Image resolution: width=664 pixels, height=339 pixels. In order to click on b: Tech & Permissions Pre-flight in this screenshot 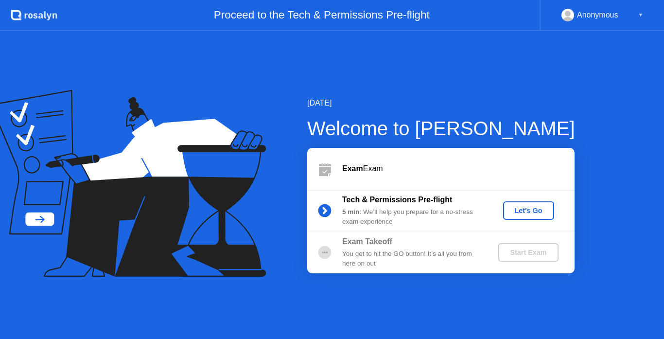, I will do `click(397, 199)`.